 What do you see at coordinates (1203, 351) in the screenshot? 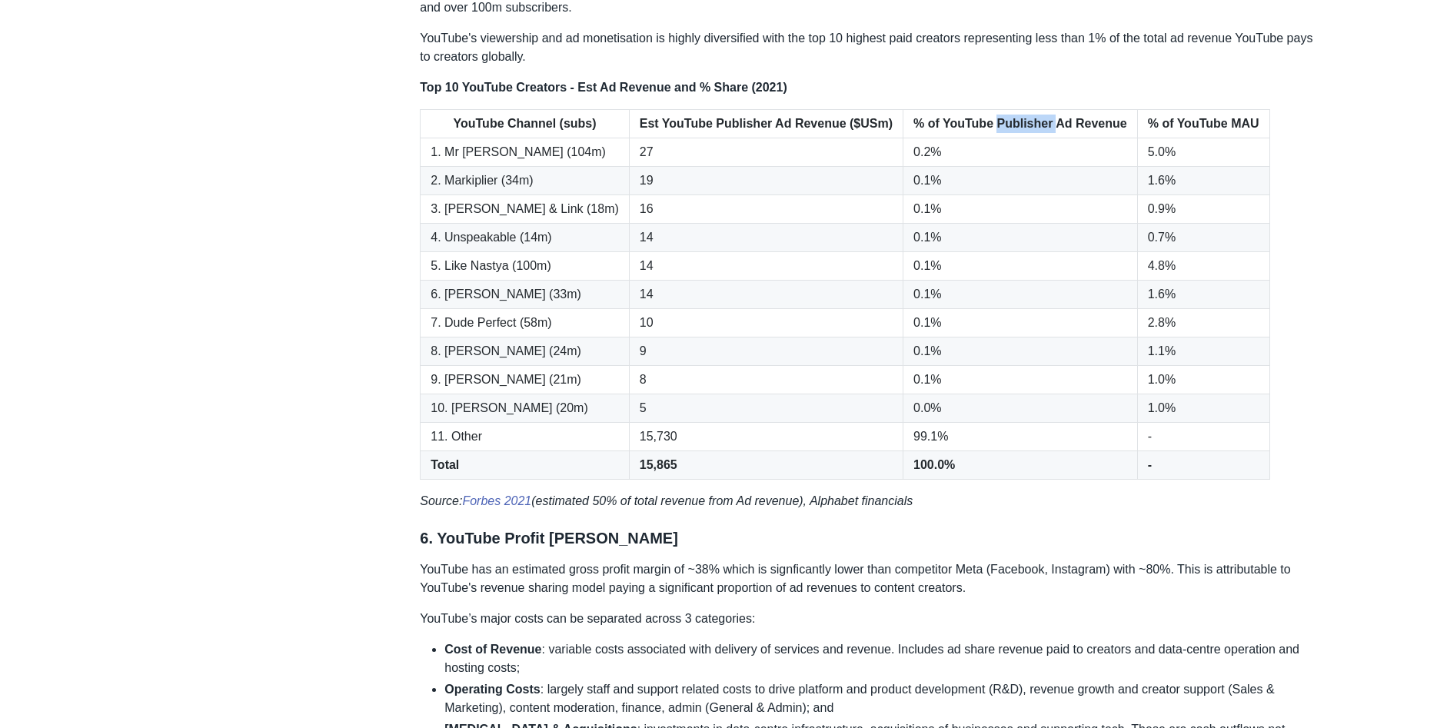
I see `td: 1.1%` at bounding box center [1203, 351].